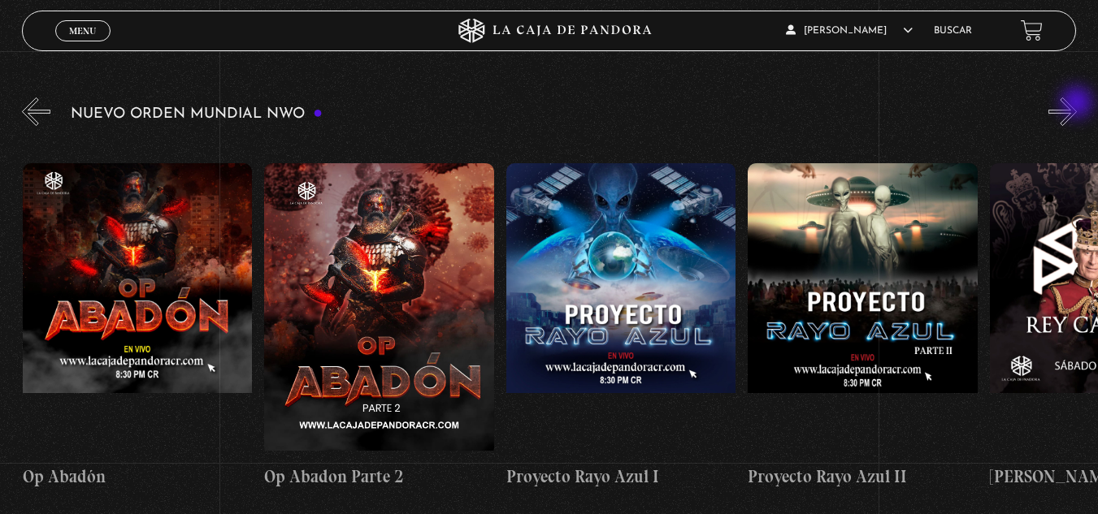  What do you see at coordinates (952, 31) in the screenshot?
I see `a: Buscar` at bounding box center [952, 31].